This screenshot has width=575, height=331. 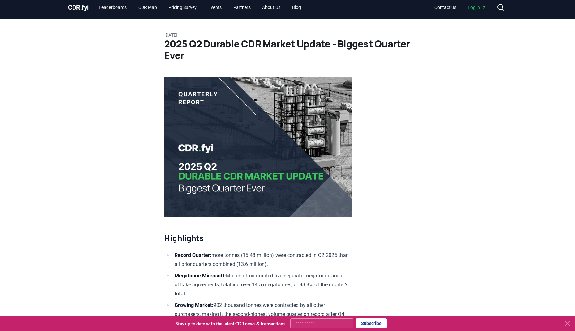 I want to click on a: Contact us, so click(x=445, y=7).